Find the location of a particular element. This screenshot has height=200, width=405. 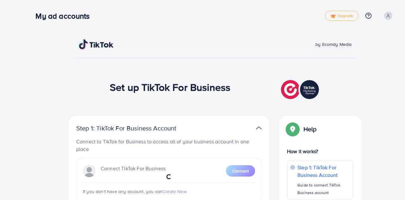

img: Popup guide is located at coordinates (292, 129).